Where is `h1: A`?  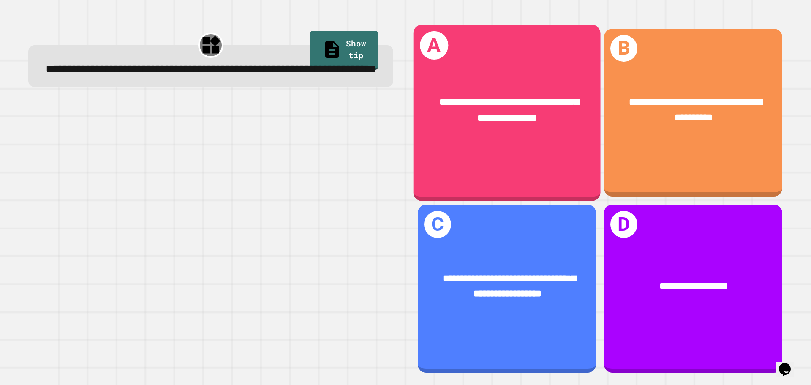
h1: A is located at coordinates (434, 45).